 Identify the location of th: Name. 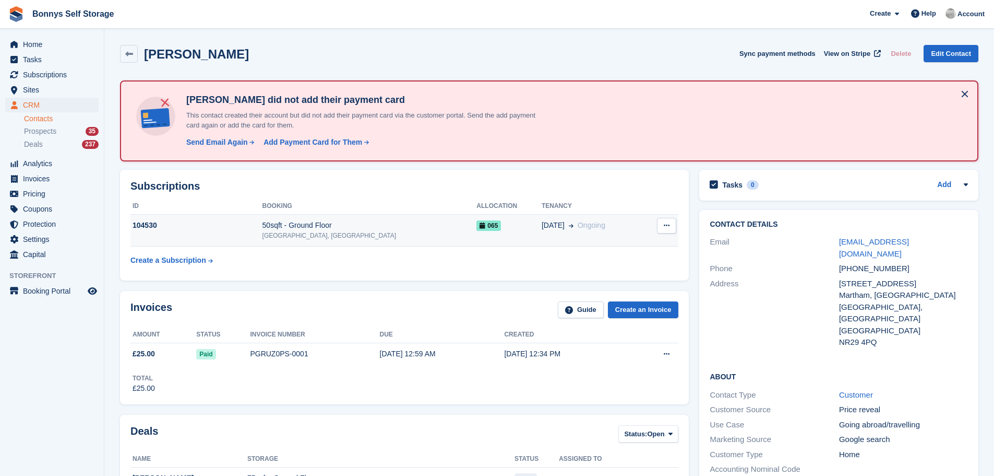
(189, 459).